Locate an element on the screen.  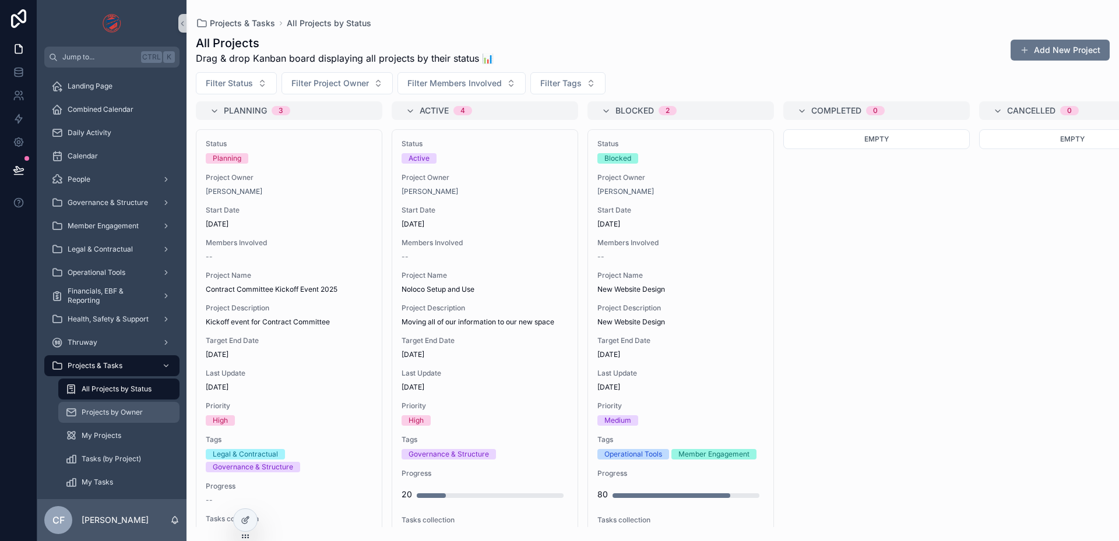
span: All Projects by Status is located at coordinates (329, 23).